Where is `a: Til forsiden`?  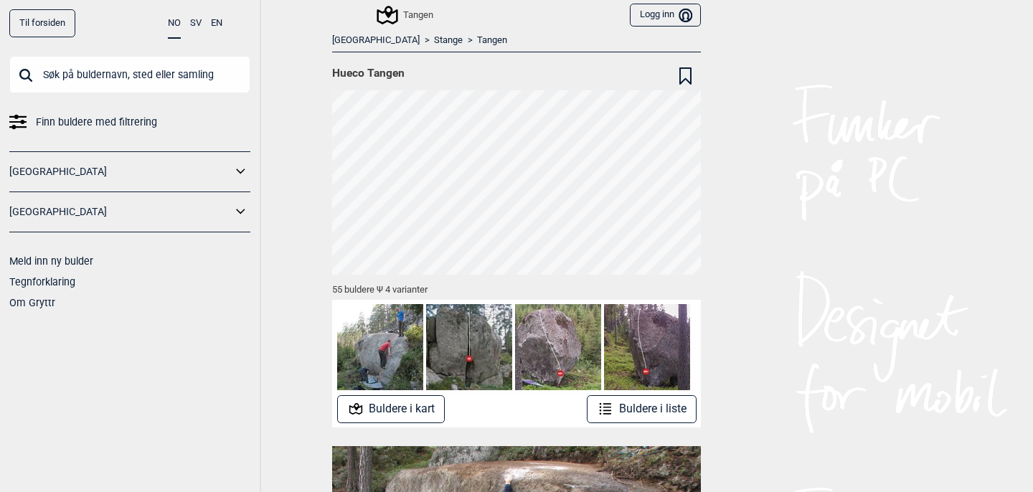 a: Til forsiden is located at coordinates (42, 23).